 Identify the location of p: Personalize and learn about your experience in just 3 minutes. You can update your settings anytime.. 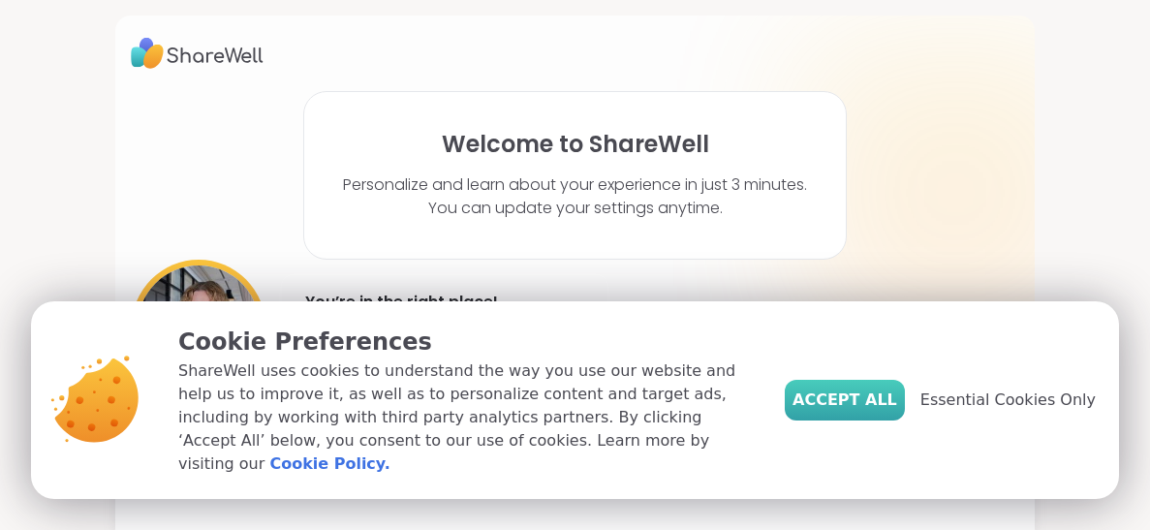
(575, 197).